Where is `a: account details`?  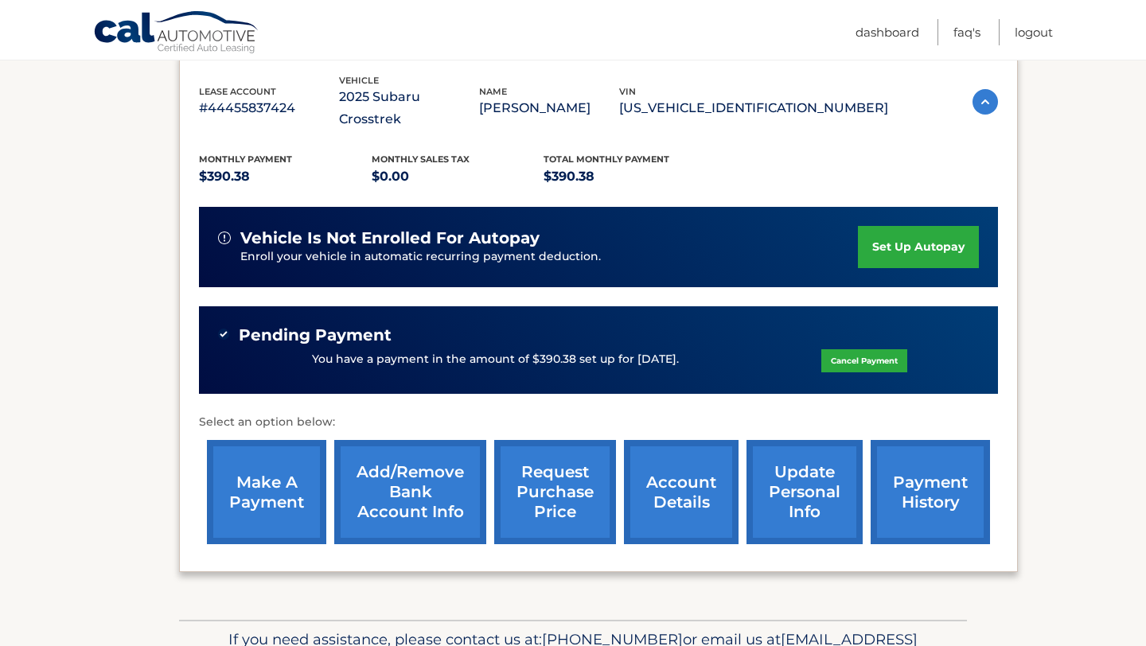
a: account details is located at coordinates (682, 492).